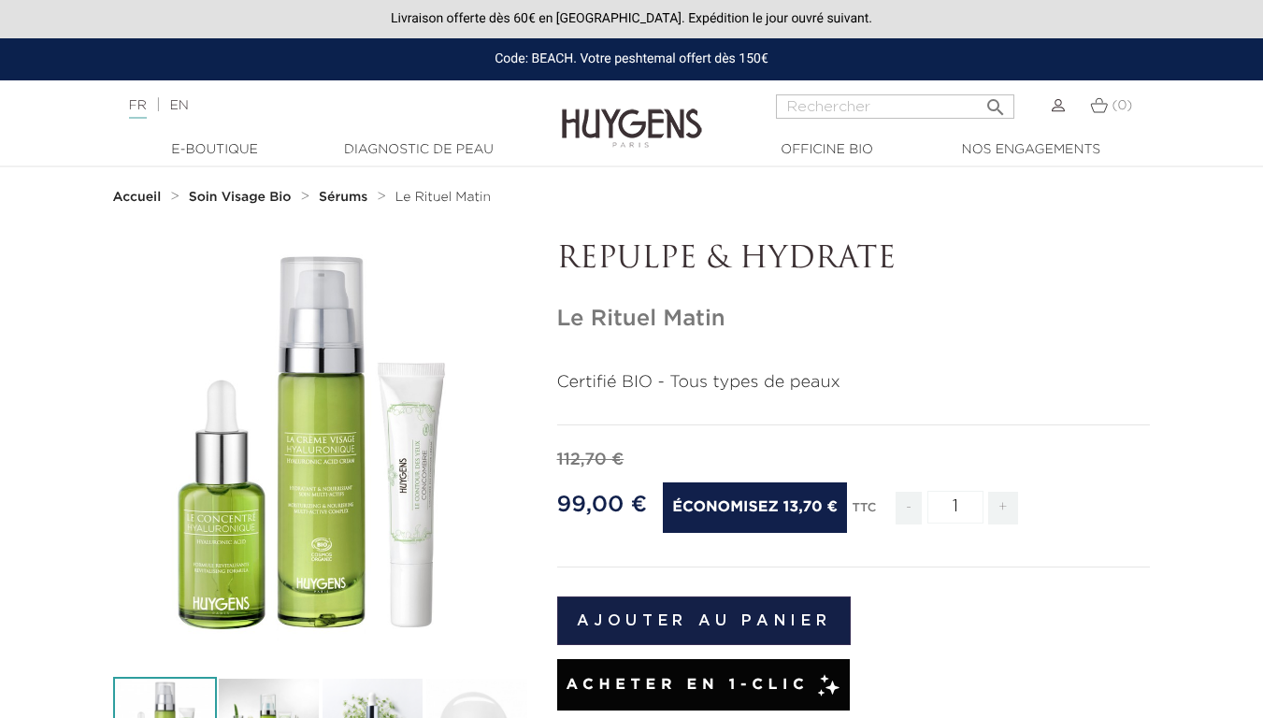  What do you see at coordinates (591, 460) in the screenshot?
I see `span: 112,70 €` at bounding box center [591, 460].